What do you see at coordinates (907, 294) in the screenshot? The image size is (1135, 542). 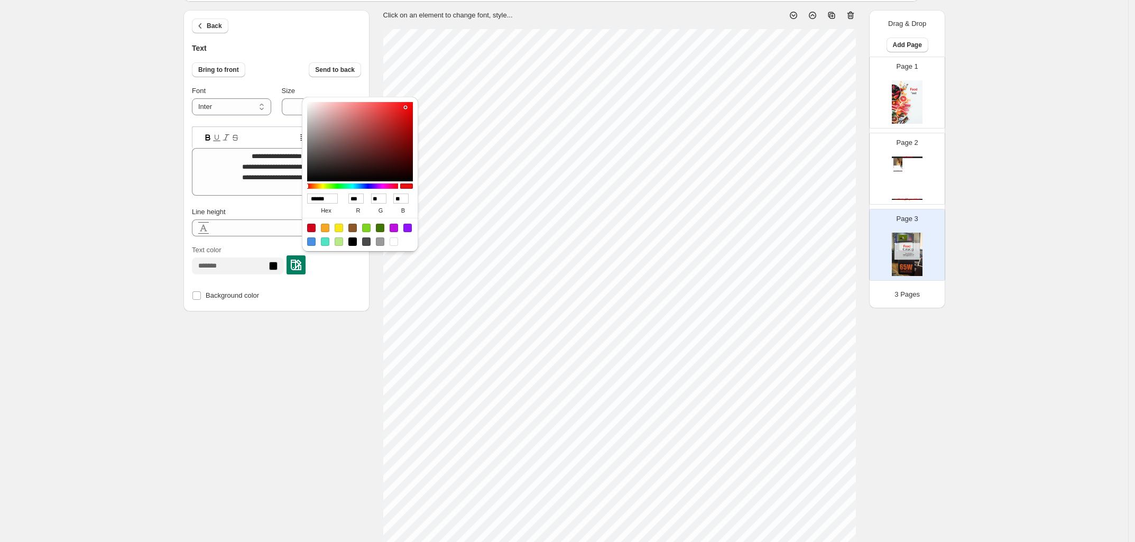 I see `p: 3 Pages` at bounding box center [907, 294].